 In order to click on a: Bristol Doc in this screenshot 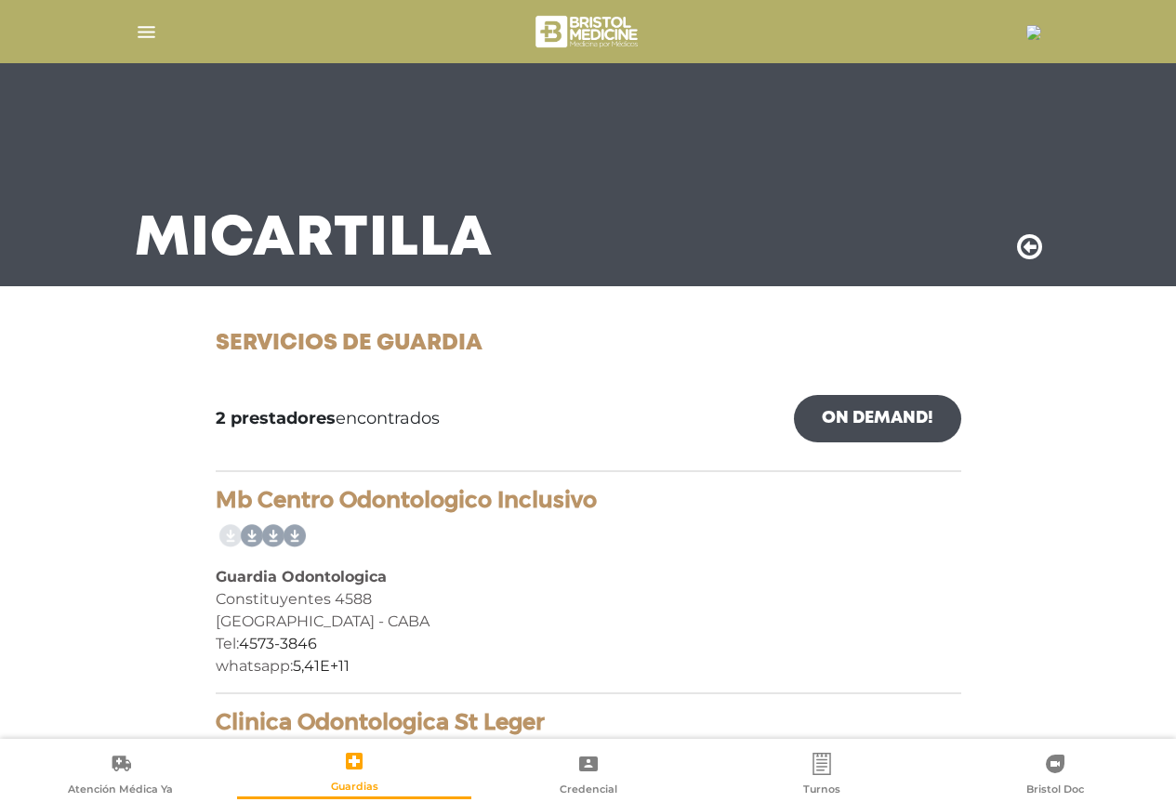, I will do `click(1055, 775)`.